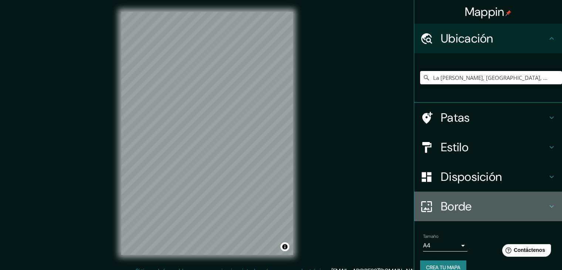  What do you see at coordinates (488, 177) in the screenshot?
I see `div: Disposición` at bounding box center [488, 177].